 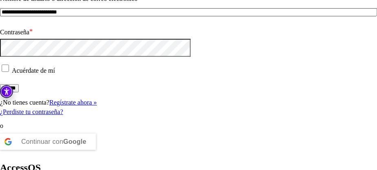 What do you see at coordinates (73, 102) in the screenshot?
I see `font: Regístrate ahora »` at bounding box center [73, 102].